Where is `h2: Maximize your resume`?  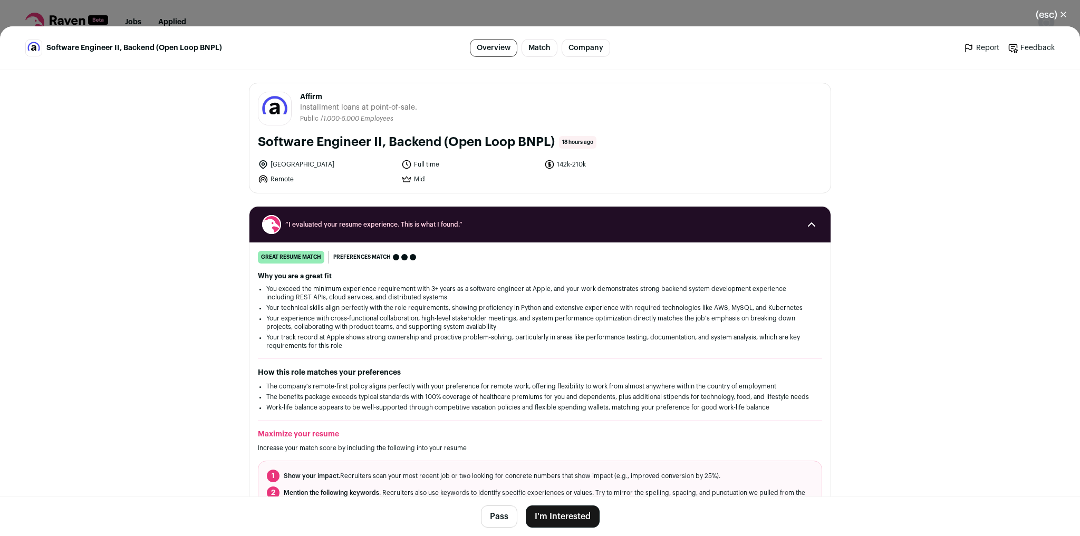
h2: Maximize your resume is located at coordinates (540, 434).